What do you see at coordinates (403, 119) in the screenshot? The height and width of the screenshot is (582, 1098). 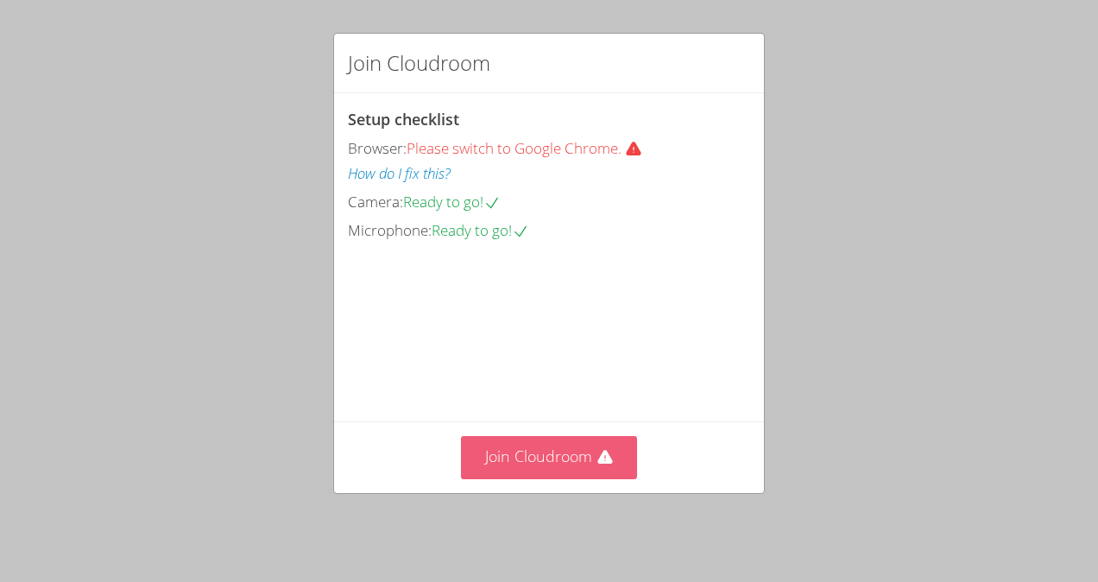 I see `span: Setup checklist` at bounding box center [403, 119].